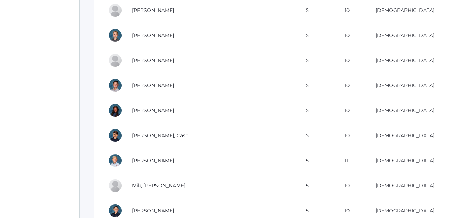 This screenshot has width=476, height=218. I want to click on div: Levi Herrera, so click(115, 85).